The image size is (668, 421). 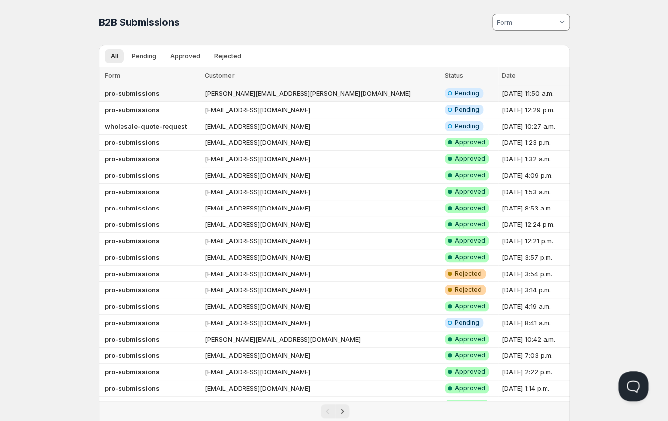 What do you see at coordinates (139, 22) in the screenshot?
I see `span: B2B Submissions` at bounding box center [139, 22].